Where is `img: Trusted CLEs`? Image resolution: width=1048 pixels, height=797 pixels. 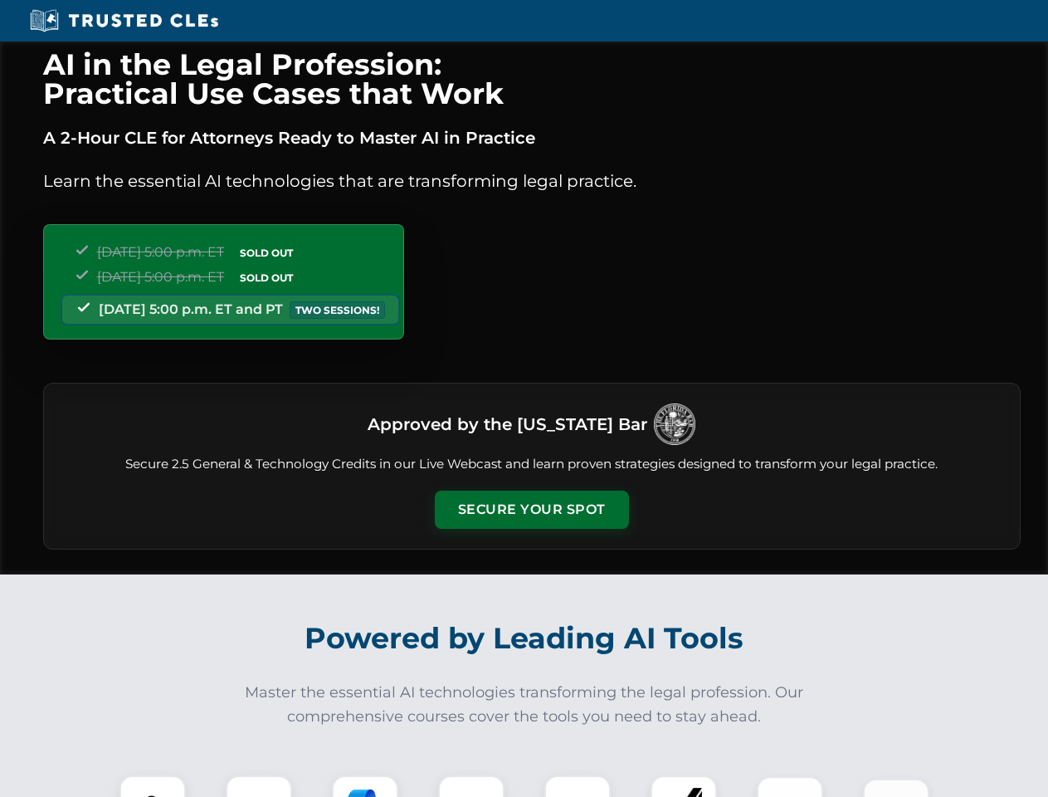
img: Trusted CLEs is located at coordinates (124, 21).